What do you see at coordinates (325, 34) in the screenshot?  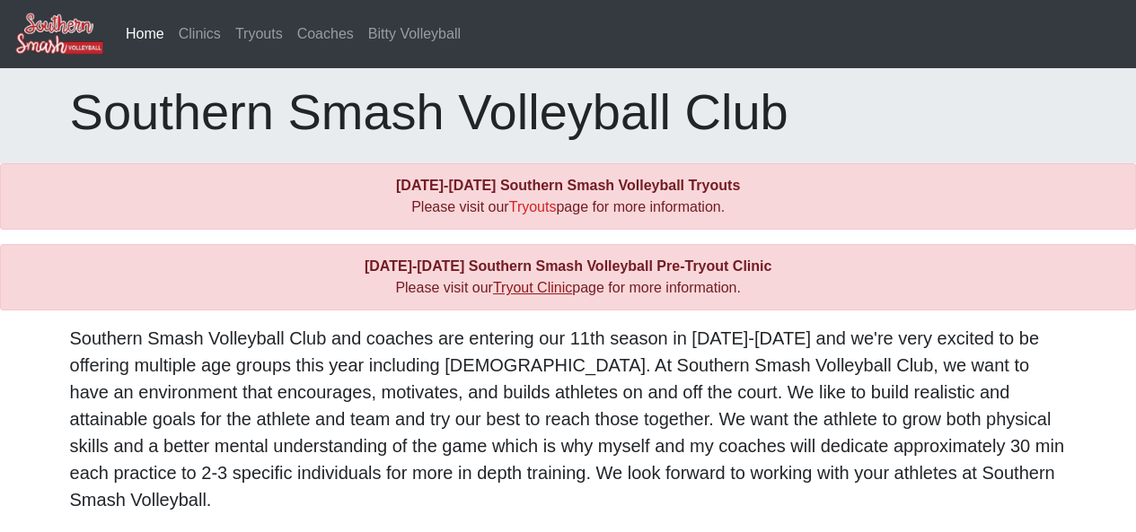 I see `a: Coaches` at bounding box center [325, 34].